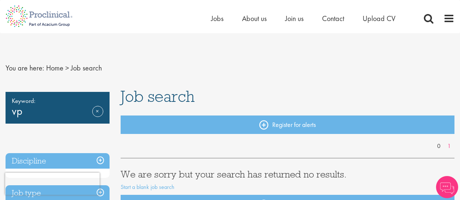  Describe the element at coordinates (254, 18) in the screenshot. I see `span: About us` at that location.